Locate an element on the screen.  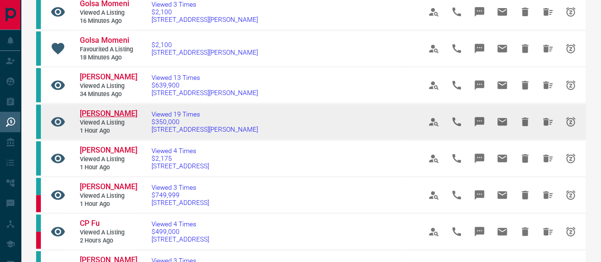
span: Favourited a Listing is located at coordinates (108, 49).